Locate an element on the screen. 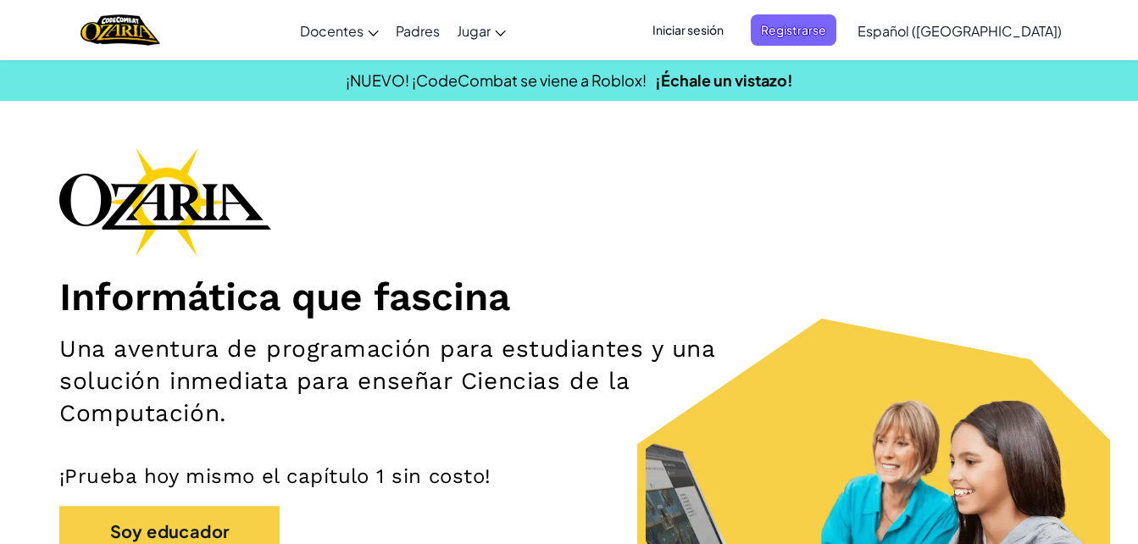 This screenshot has width=1138, height=544. a: Jugar is located at coordinates (481, 31).